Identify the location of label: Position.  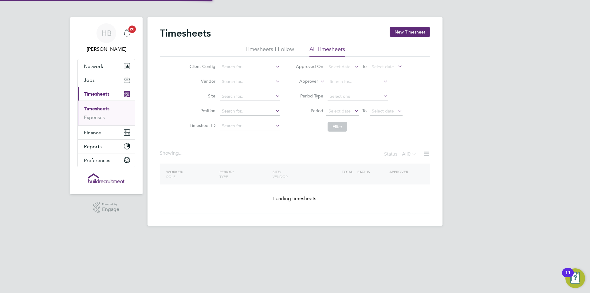
(202, 111).